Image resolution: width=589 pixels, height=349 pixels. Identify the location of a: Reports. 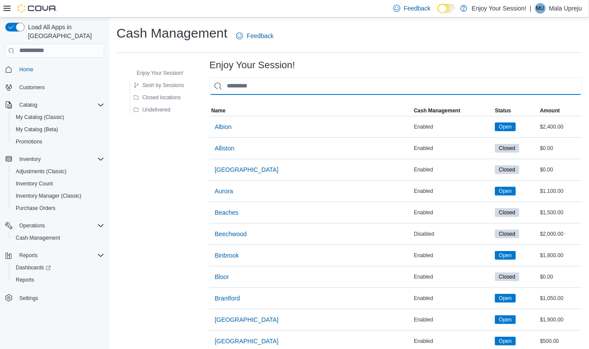
(25, 280).